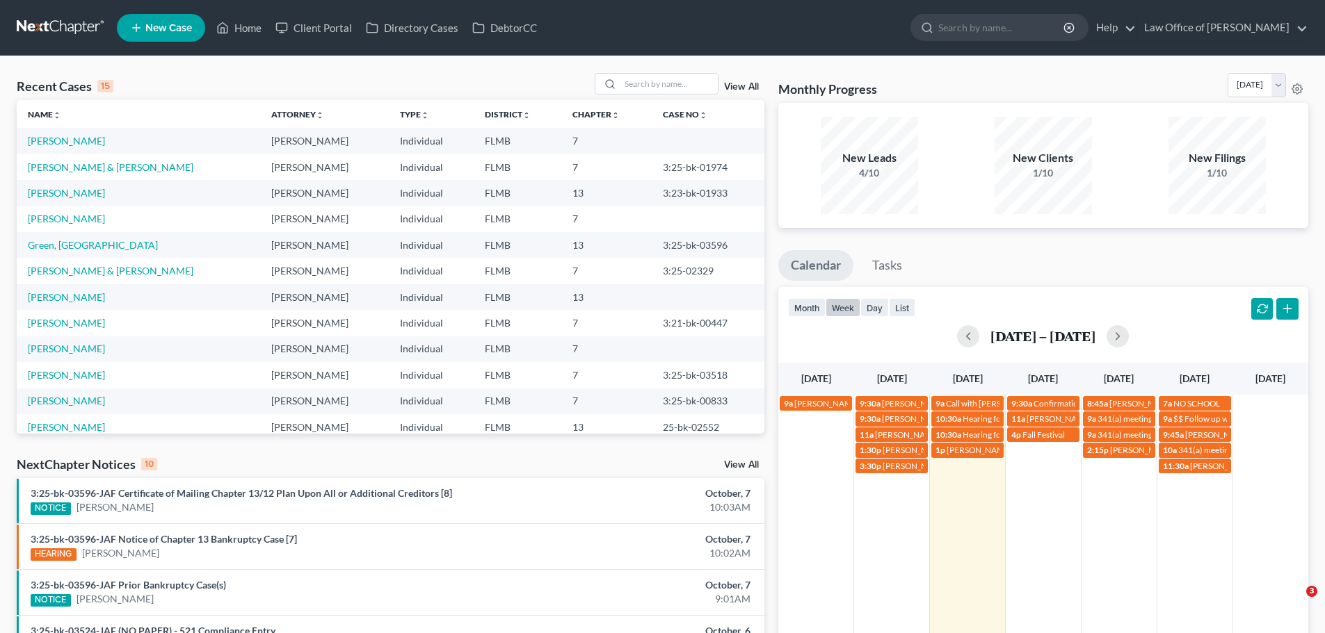  What do you see at coordinates (168, 28) in the screenshot?
I see `span: New Case` at bounding box center [168, 28].